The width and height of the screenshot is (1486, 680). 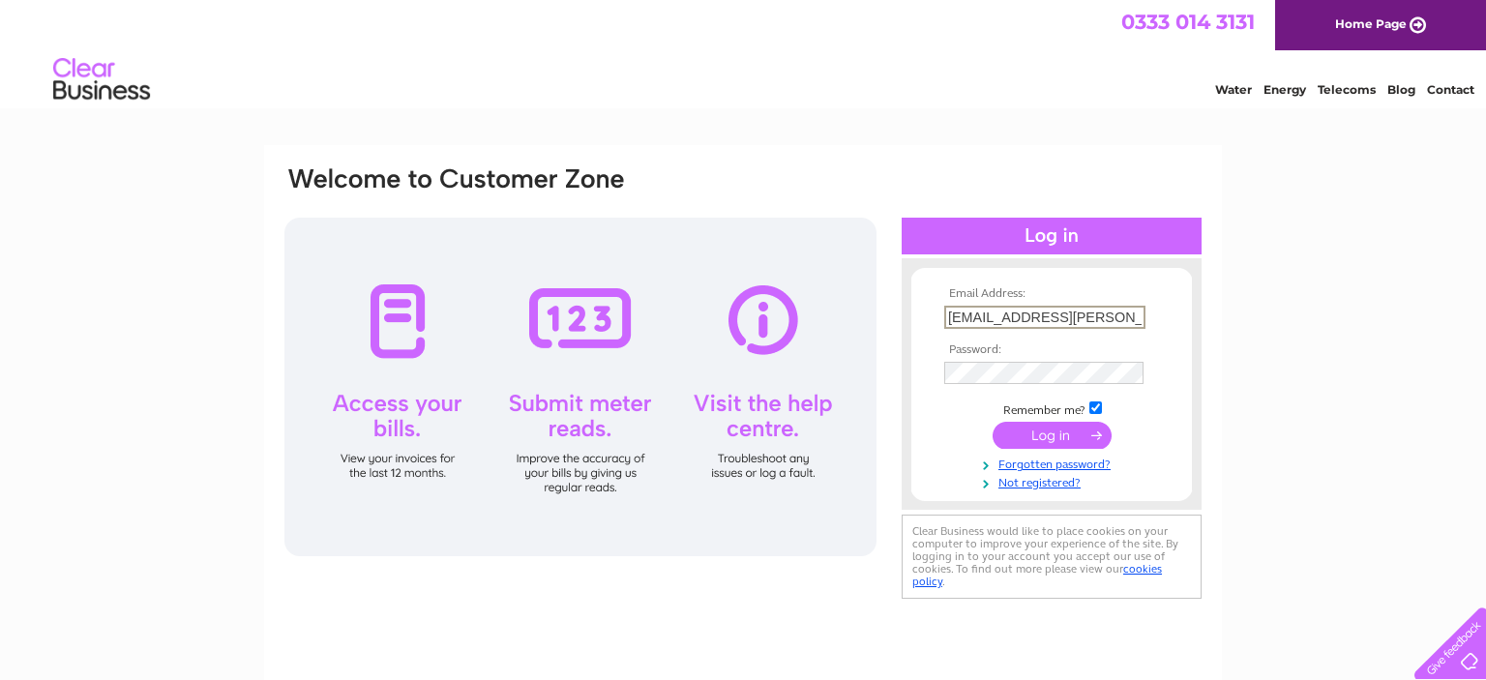 What do you see at coordinates (1053, 481) in the screenshot?
I see `a: Not registered?` at bounding box center [1053, 481].